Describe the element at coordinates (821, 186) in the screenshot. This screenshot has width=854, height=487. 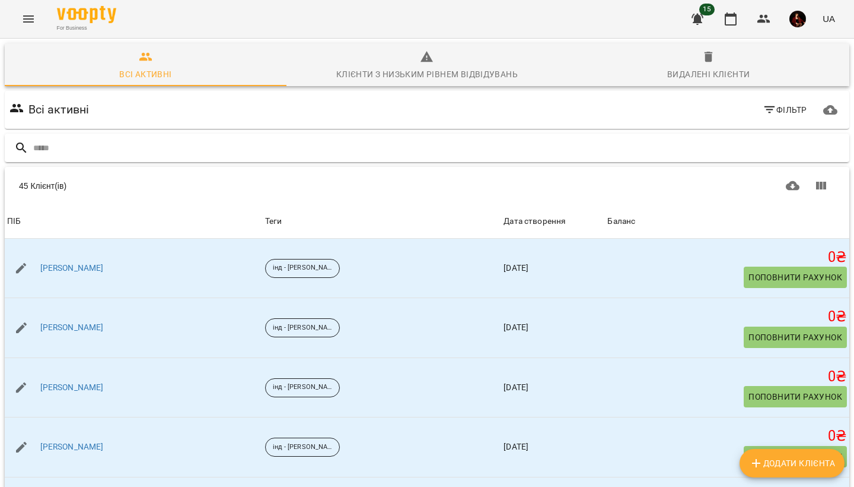
I see `button: Показати колонки` at that location.